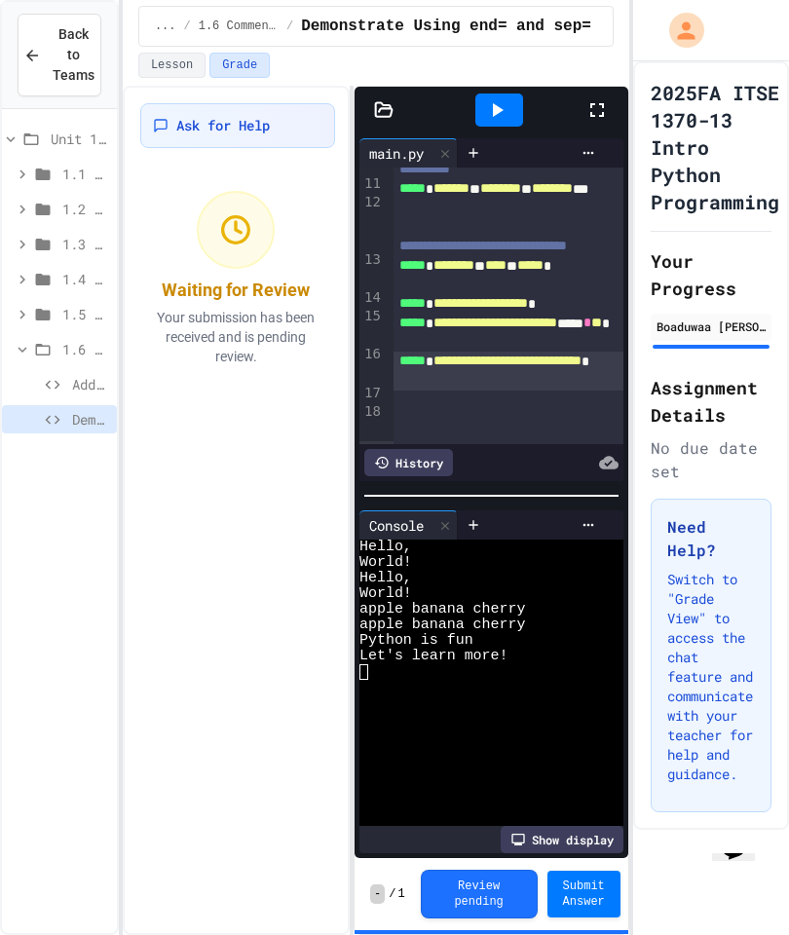 The image size is (789, 935). I want to click on h1: 2025FA ITSE 1370-13 Intro Python Programming, so click(715, 147).